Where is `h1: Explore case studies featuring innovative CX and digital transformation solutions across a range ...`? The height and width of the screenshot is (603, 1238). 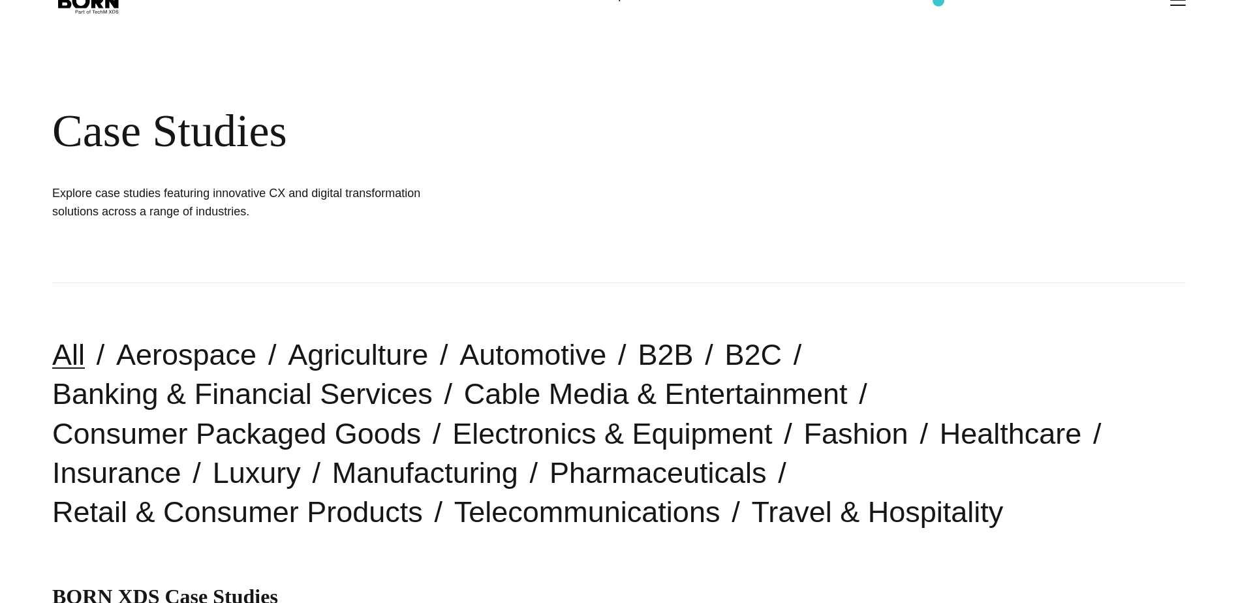
h1: Explore case studies featuring innovative CX and digital transformation solutions across a range ... is located at coordinates (248, 202).